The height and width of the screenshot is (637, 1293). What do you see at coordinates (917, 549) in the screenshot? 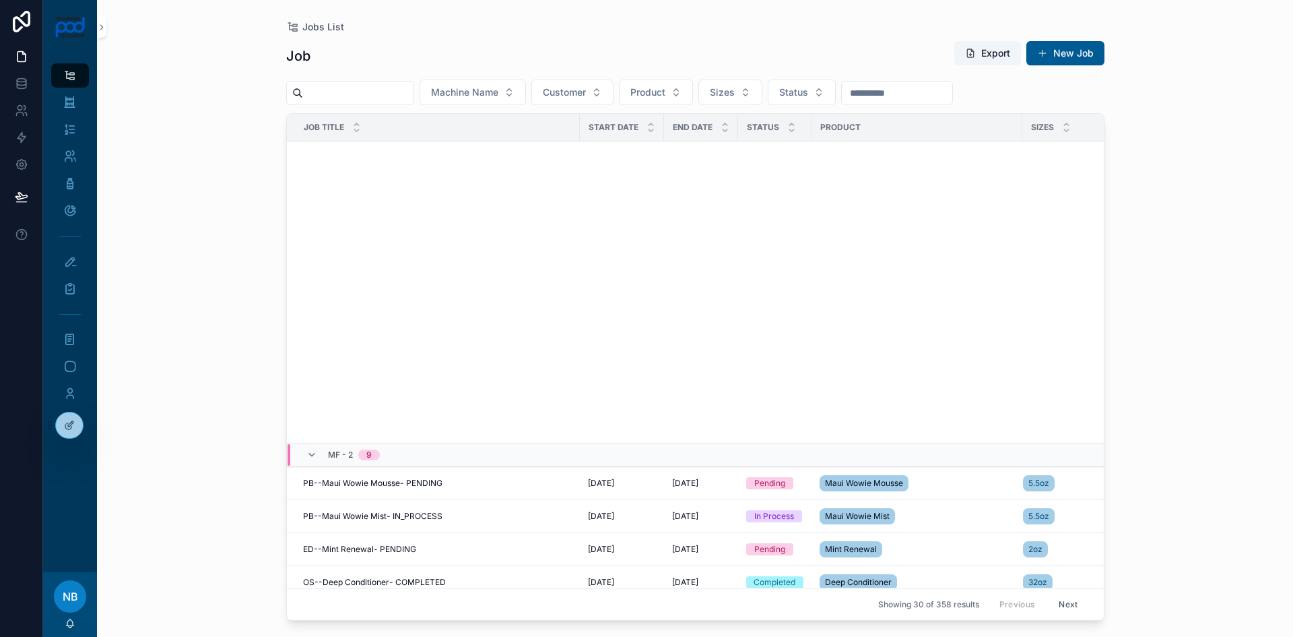
I see `a: Mint Renewal` at bounding box center [917, 549].